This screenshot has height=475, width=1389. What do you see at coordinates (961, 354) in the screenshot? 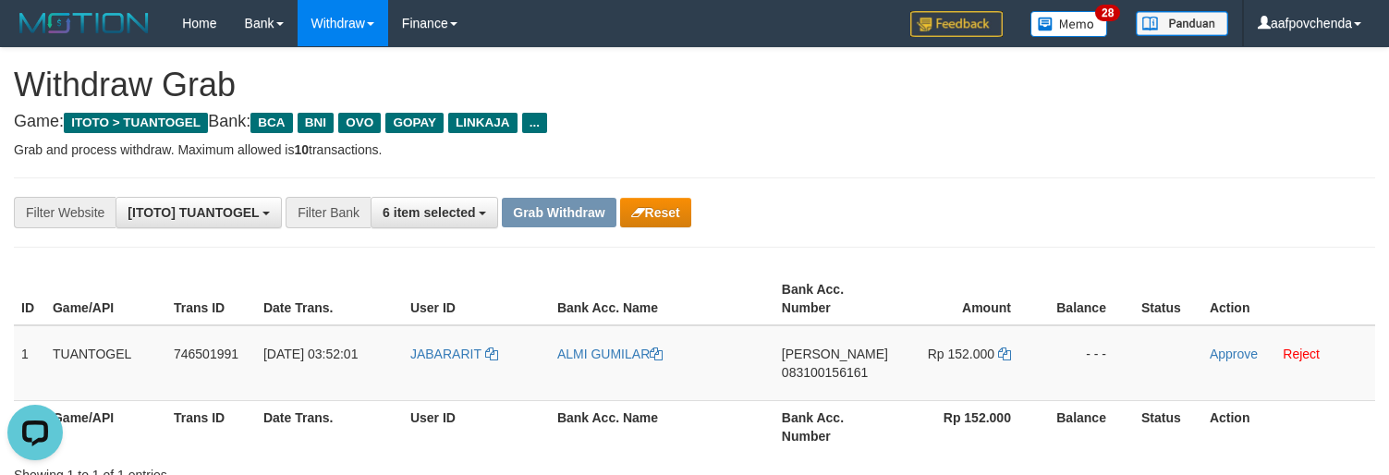
I see `span: Rp 152.000` at bounding box center [961, 354].